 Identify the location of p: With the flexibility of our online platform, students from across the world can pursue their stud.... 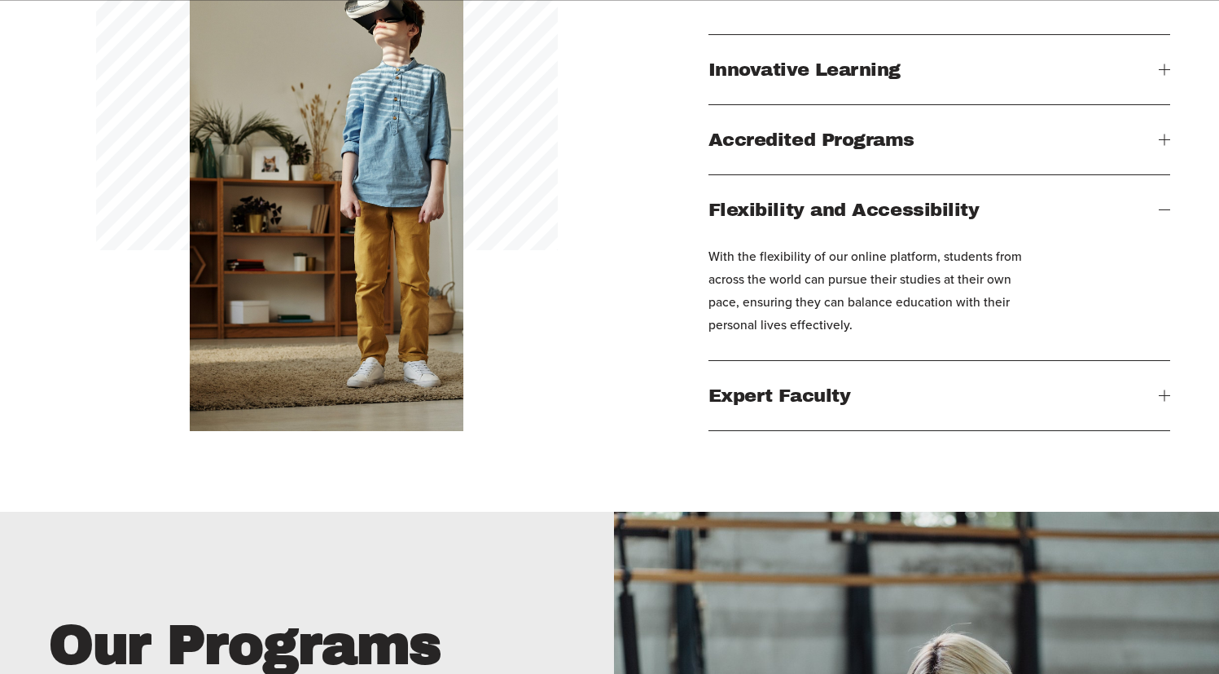
(870, 290).